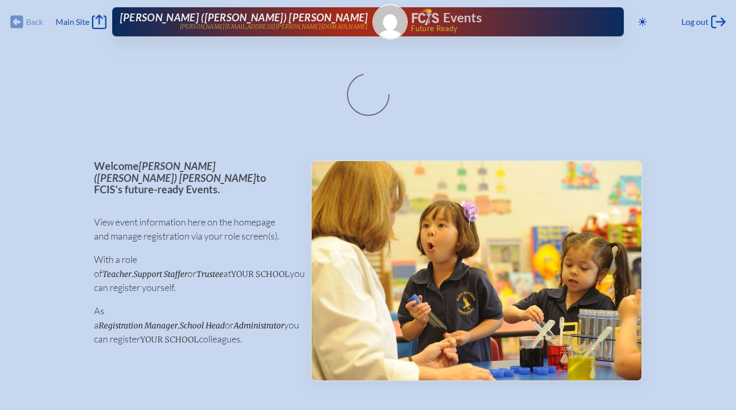 This screenshot has height=410, width=736. I want to click on div: FCIS Events — Future ready, so click(501, 20).